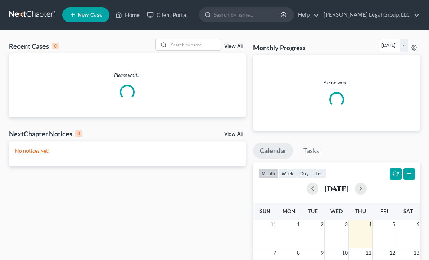 This screenshot has height=260, width=429. I want to click on span: 9, so click(322, 253).